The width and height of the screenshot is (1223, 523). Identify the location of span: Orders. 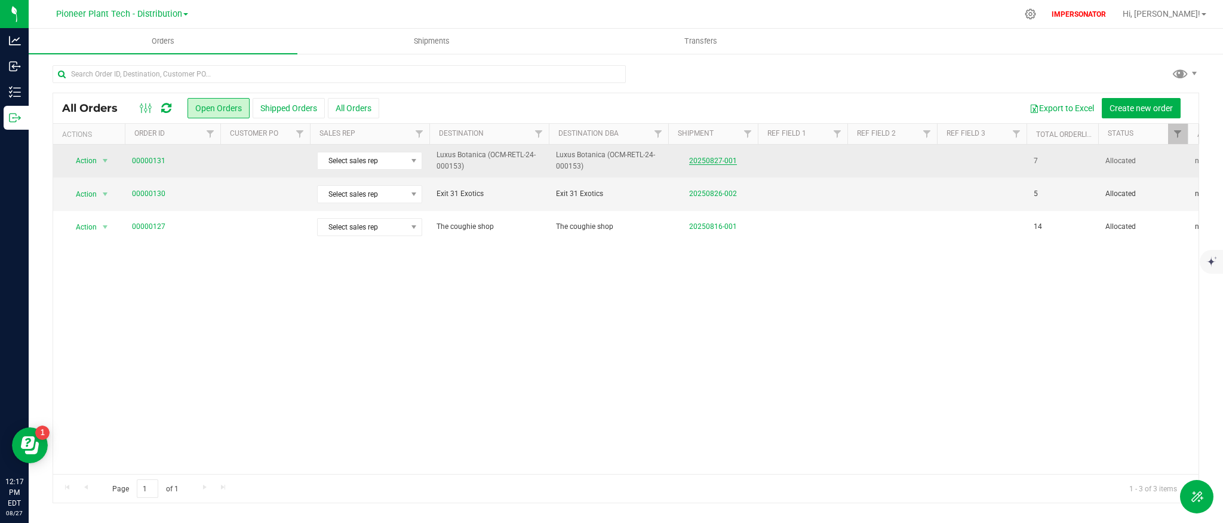
(163, 41).